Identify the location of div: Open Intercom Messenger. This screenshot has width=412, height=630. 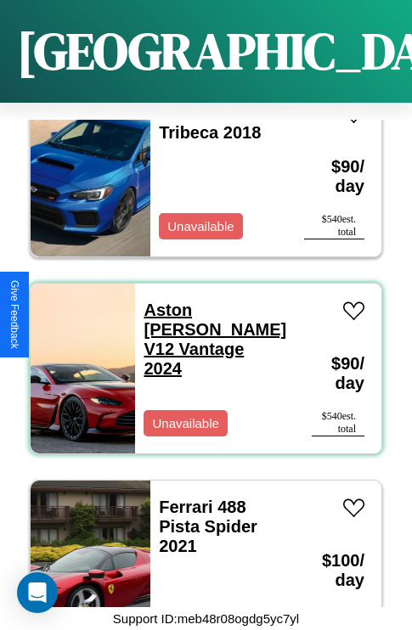
(37, 593).